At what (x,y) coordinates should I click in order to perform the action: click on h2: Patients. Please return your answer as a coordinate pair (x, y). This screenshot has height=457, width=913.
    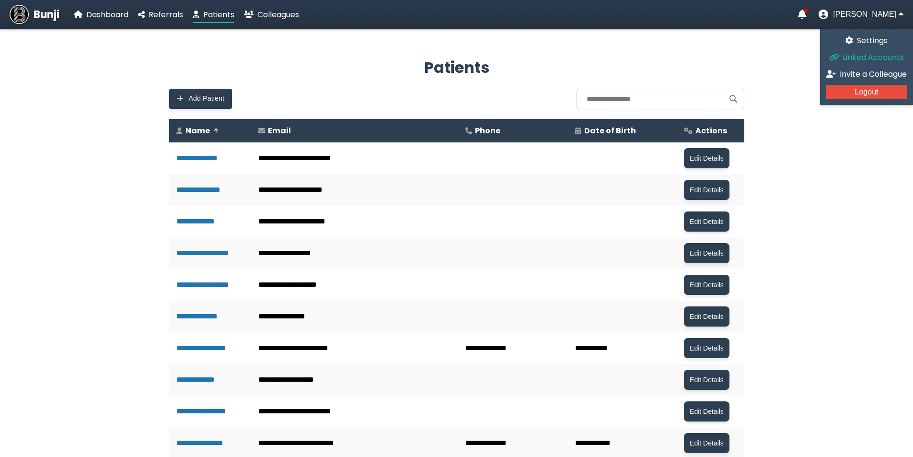
    Looking at the image, I should click on (457, 68).